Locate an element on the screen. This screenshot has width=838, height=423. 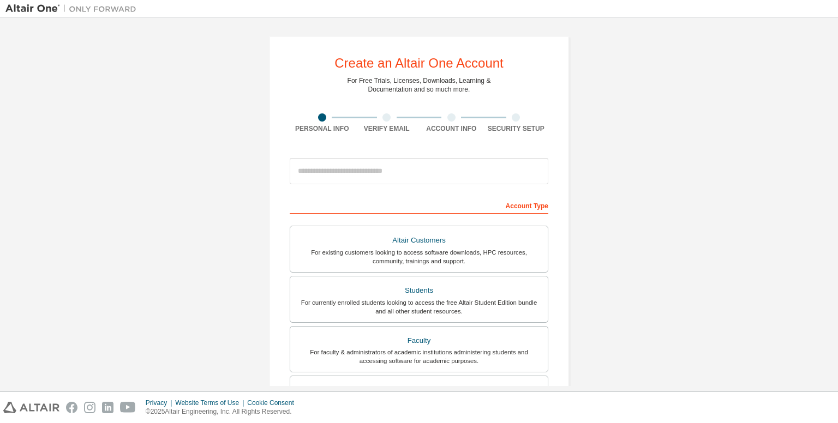
div: Personal Info is located at coordinates (322, 129).